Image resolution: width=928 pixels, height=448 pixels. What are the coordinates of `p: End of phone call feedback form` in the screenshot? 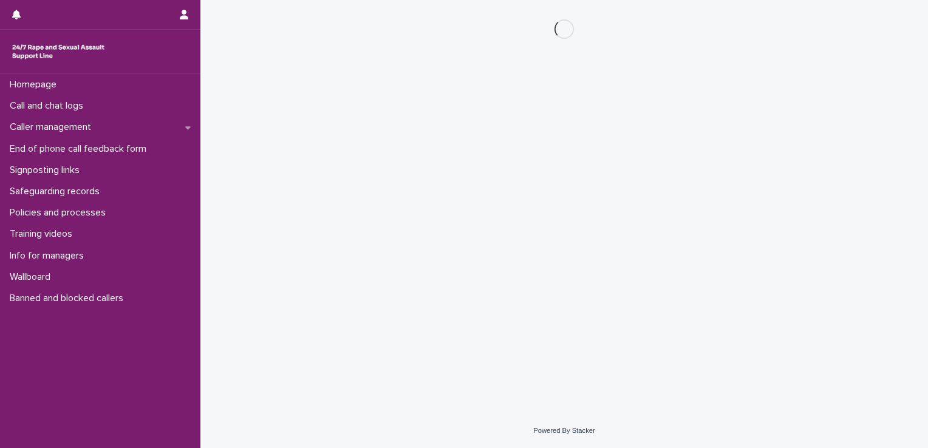 It's located at (80, 149).